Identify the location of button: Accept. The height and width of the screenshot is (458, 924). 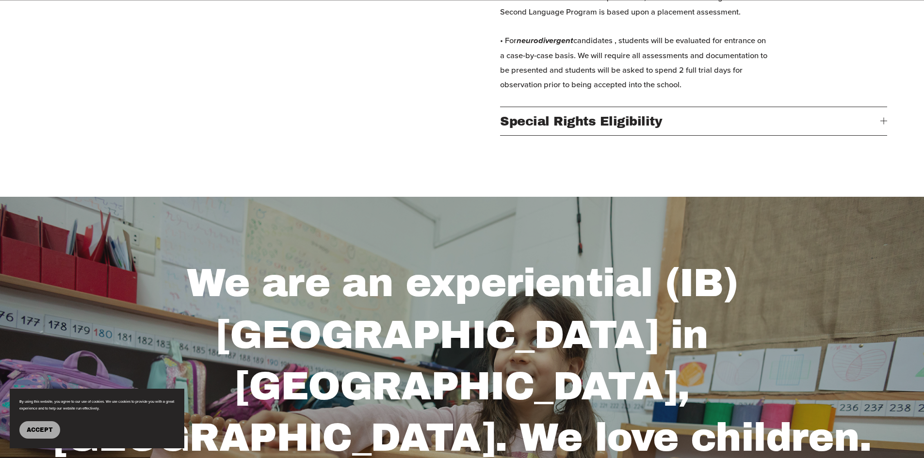
(40, 430).